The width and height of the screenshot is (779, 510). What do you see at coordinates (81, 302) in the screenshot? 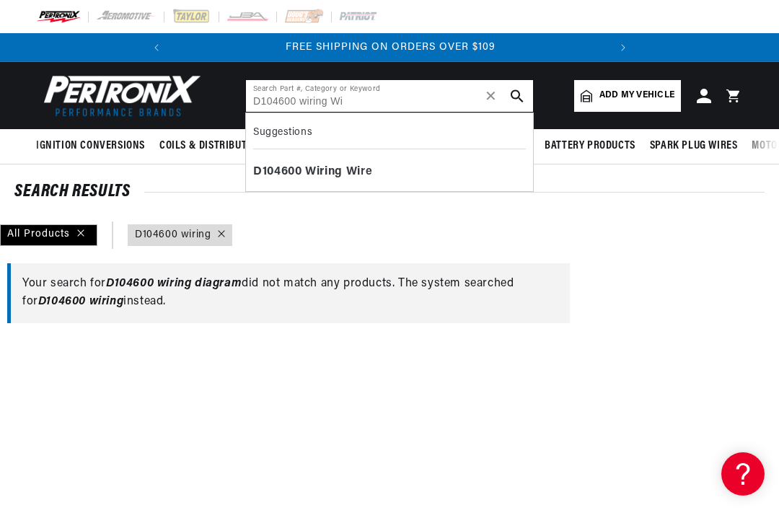
I see `span: D104600 wiring` at bounding box center [81, 302].